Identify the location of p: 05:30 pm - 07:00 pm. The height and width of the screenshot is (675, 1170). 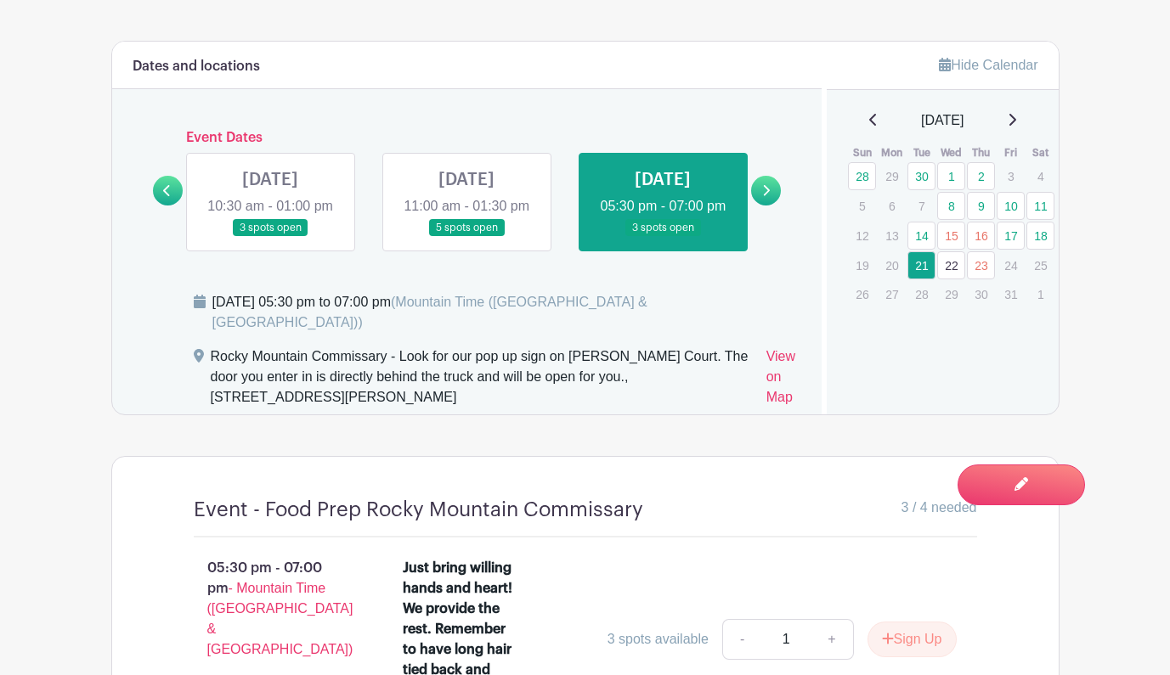
(271, 609).